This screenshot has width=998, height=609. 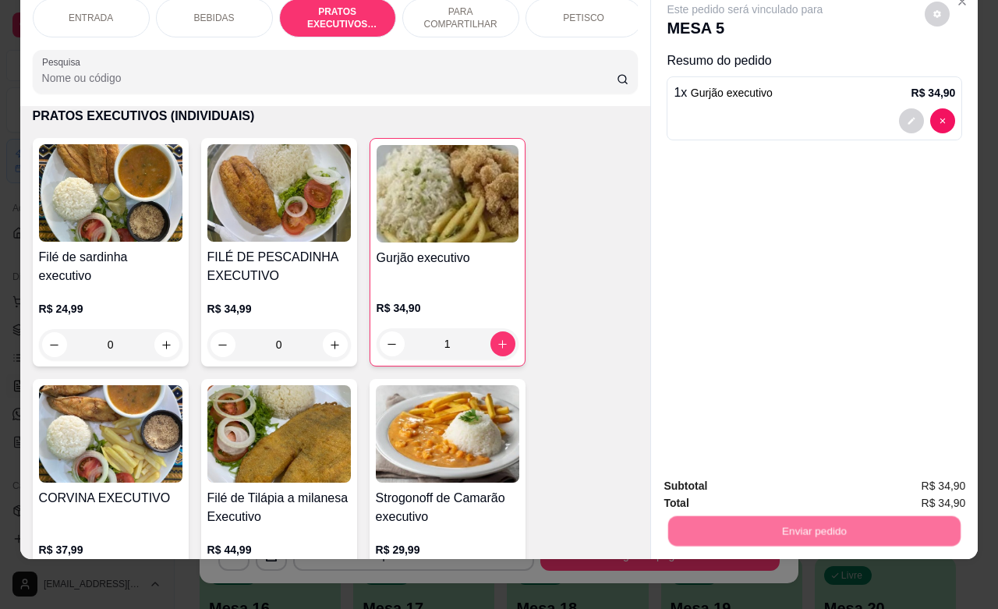 What do you see at coordinates (448, 550) in the screenshot?
I see `p: R$ 29,99` at bounding box center [448, 550].